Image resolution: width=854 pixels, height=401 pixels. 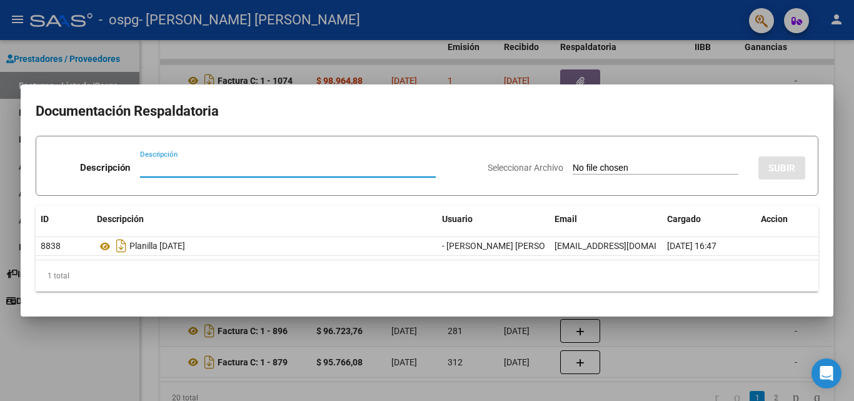 I want to click on datatable-header-cell: ID, so click(x=64, y=219).